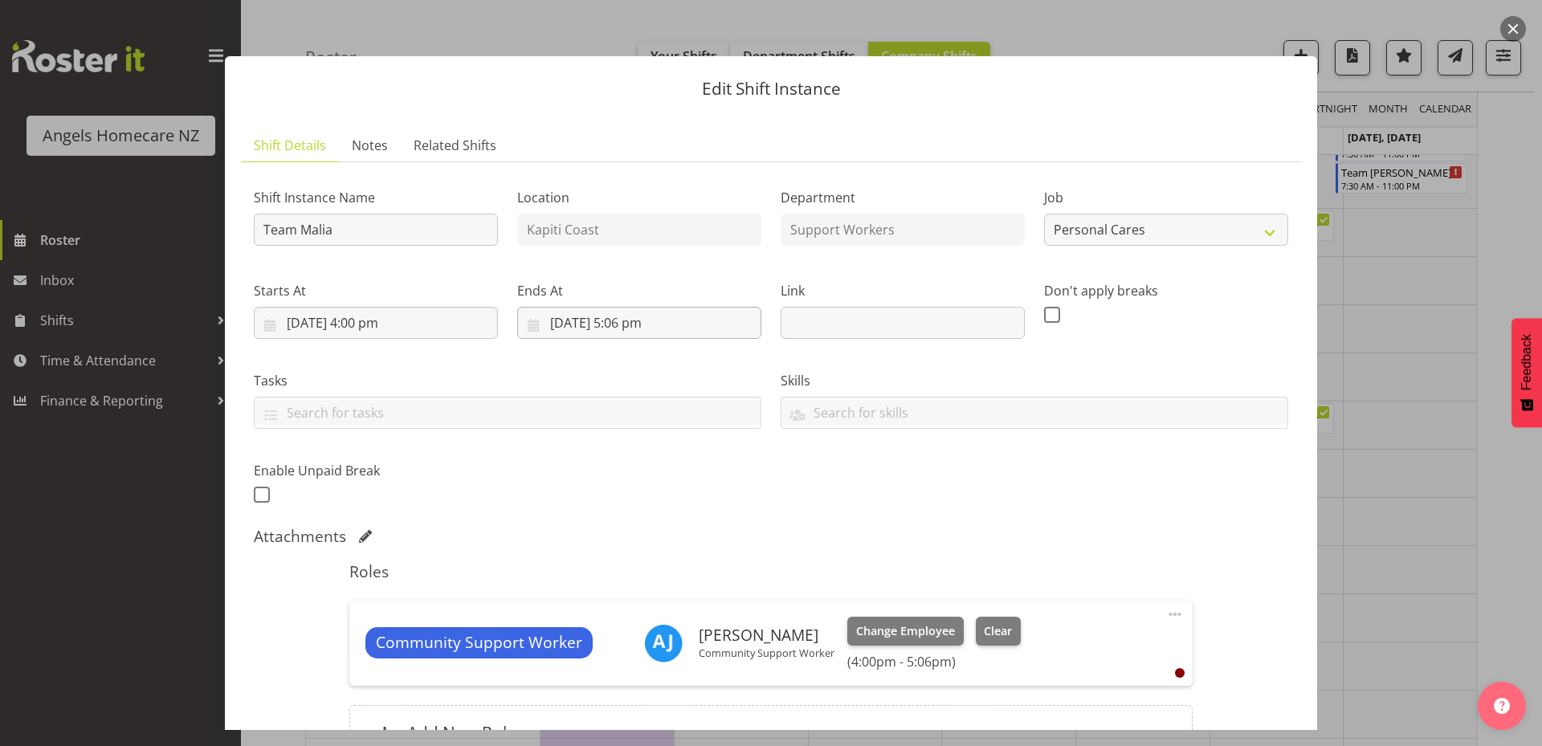 This screenshot has width=1542, height=746. Describe the element at coordinates (770, 572) in the screenshot. I see `h5: Roles` at that location.